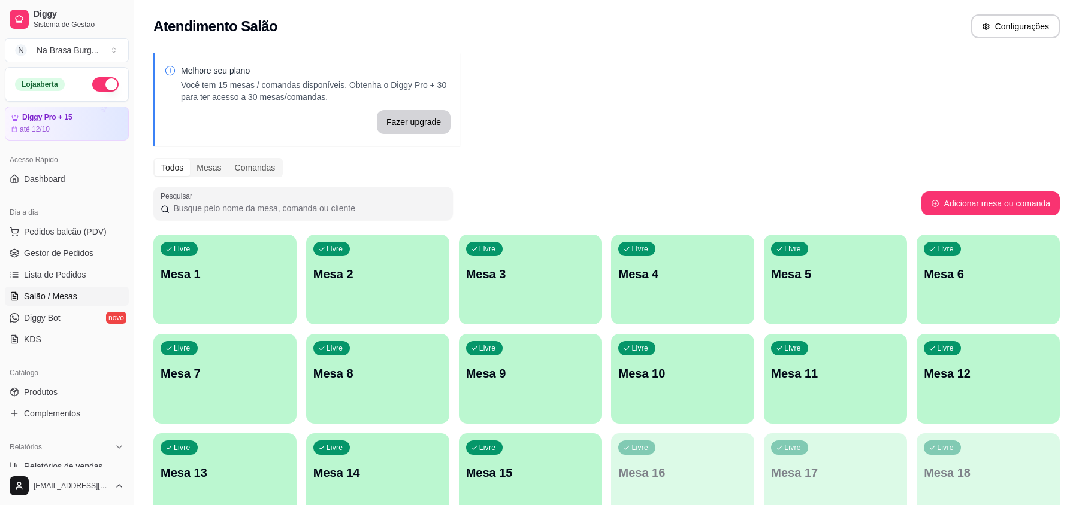  I want to click on div: Dia a dia, so click(66, 213).